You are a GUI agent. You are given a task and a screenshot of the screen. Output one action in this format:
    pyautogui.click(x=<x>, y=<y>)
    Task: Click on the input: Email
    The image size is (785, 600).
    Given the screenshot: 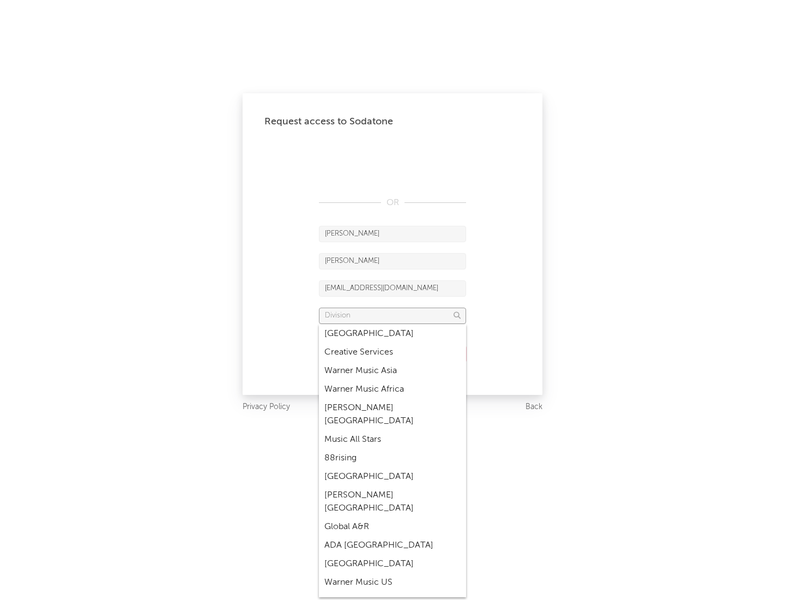 What is the action you would take?
    pyautogui.click(x=392, y=288)
    